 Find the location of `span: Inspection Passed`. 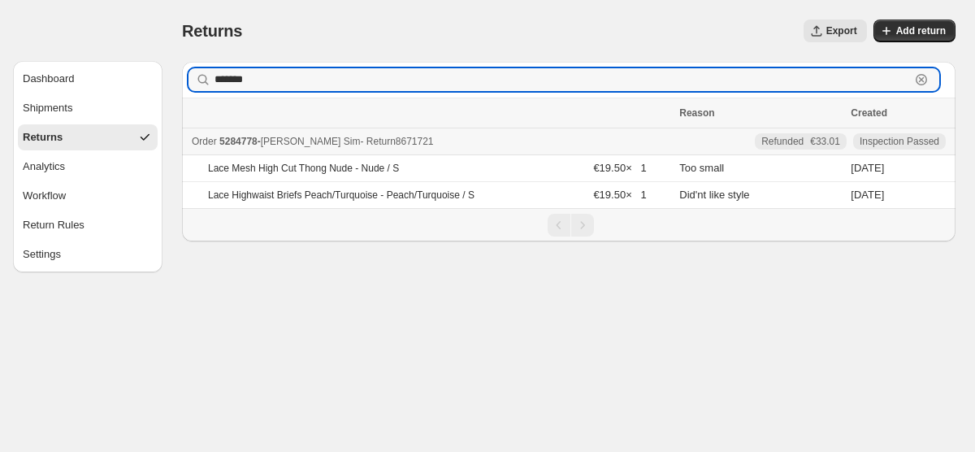

span: Inspection Passed is located at coordinates (899, 141).